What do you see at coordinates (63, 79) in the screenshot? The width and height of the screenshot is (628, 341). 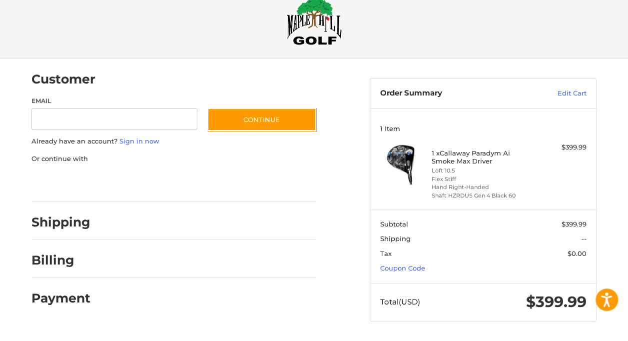 I see `h2: Customer` at bounding box center [63, 79].